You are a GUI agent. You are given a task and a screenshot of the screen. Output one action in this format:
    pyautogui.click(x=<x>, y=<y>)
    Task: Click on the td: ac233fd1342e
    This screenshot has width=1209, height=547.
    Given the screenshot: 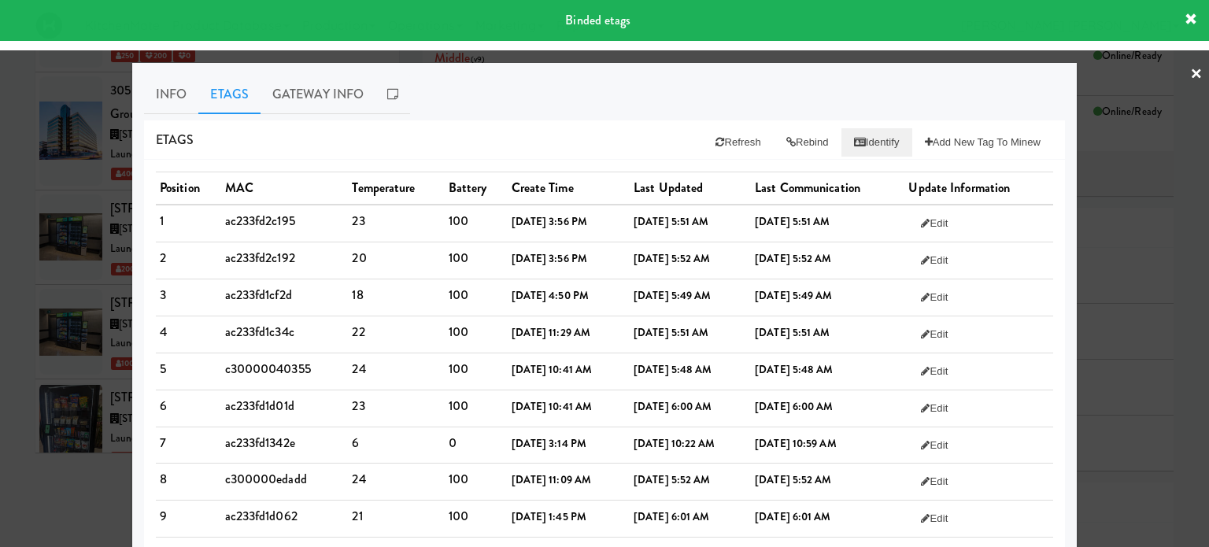 What is the action you would take?
    pyautogui.click(x=285, y=445)
    